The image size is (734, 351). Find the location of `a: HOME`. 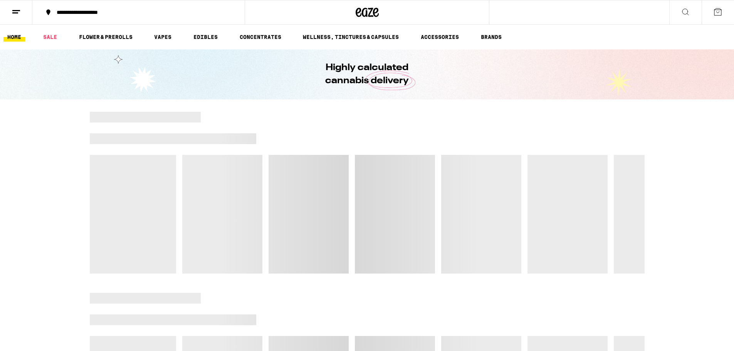

a: HOME is located at coordinates (14, 37).